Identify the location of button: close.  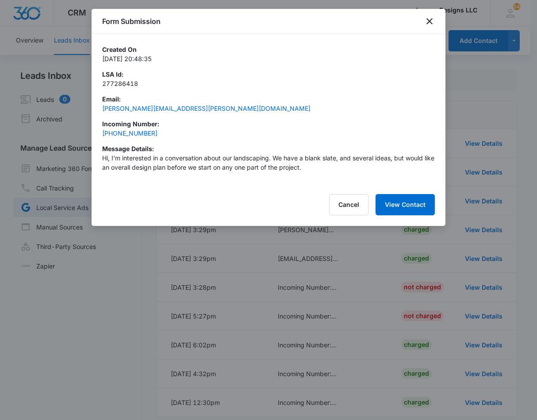
(430, 21).